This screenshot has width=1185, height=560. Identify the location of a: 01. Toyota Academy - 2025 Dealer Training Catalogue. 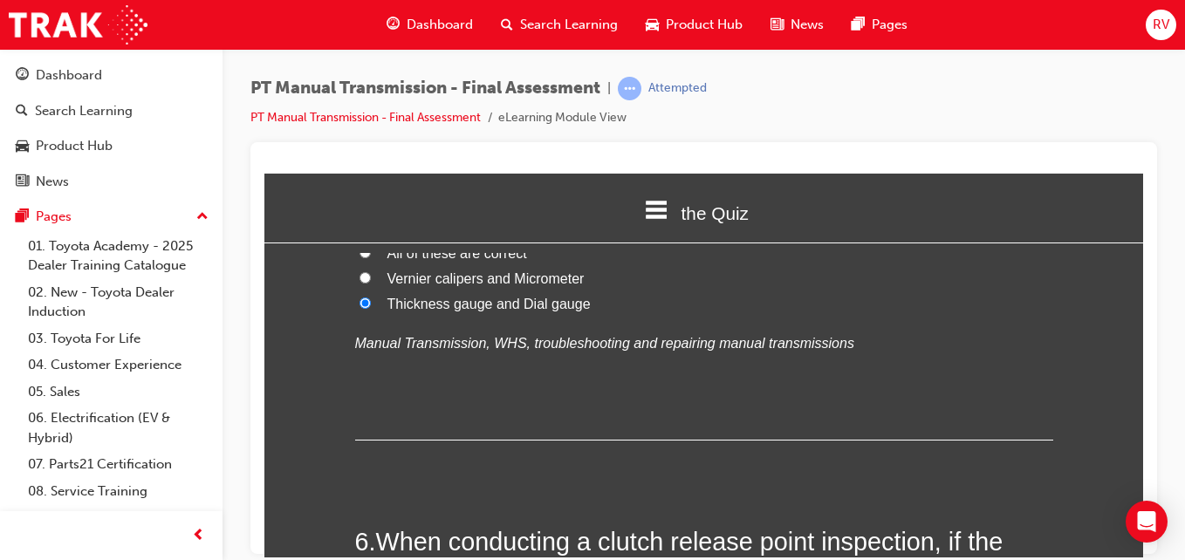
(118, 256).